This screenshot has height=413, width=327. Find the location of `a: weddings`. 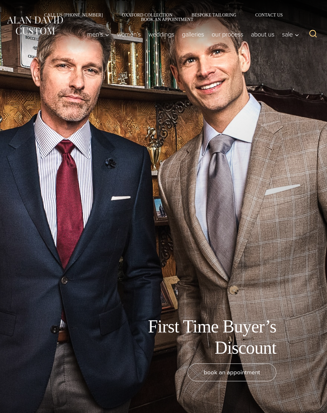

a: weddings is located at coordinates (161, 34).